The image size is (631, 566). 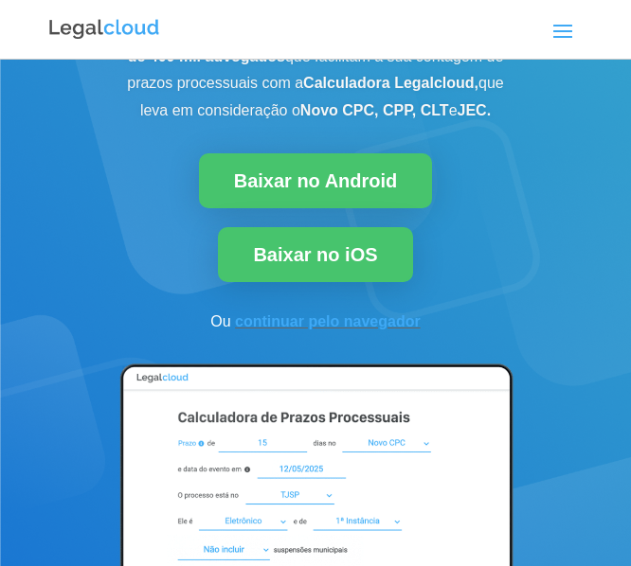 I want to click on b: Novo CPC, CPP, CLT, so click(x=374, y=110).